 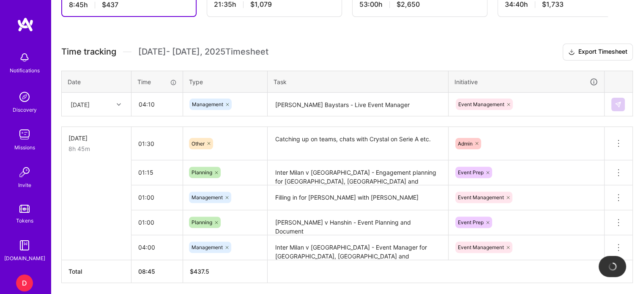 What do you see at coordinates (200, 271) in the screenshot?
I see `span: $ 437.5` at bounding box center [200, 271].